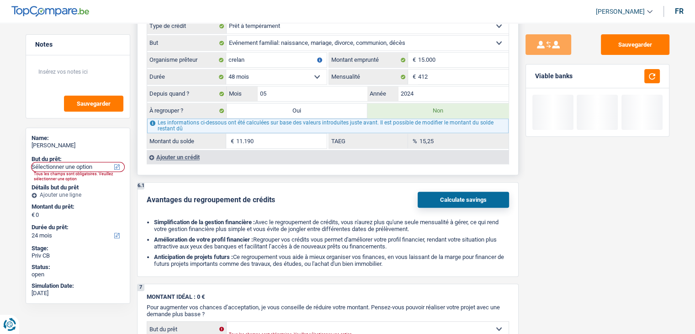 The height and width of the screenshot is (334, 695). What do you see at coordinates (78, 195) in the screenshot?
I see `div: Ajouter une ligne` at bounding box center [78, 195].